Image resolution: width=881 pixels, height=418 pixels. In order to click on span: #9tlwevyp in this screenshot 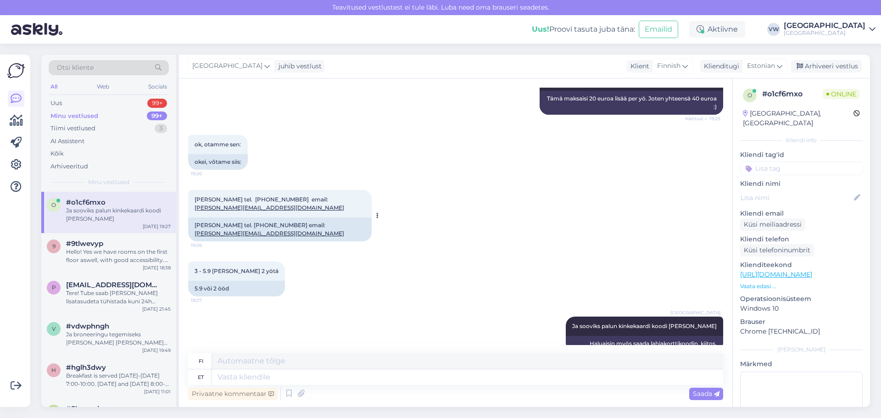, I will do `click(84, 244)`.